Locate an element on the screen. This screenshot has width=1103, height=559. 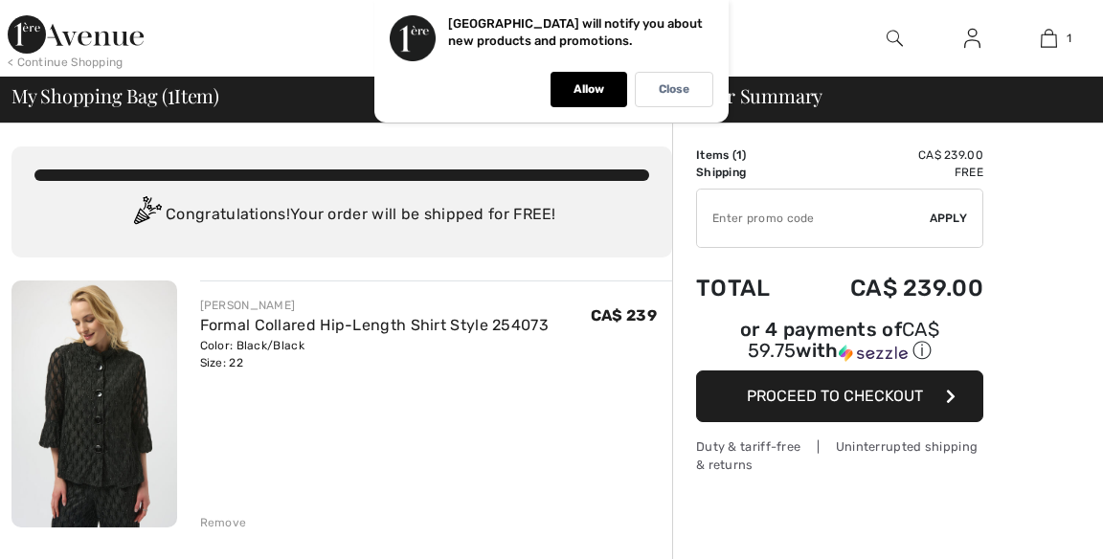
a: 1 is located at coordinates (1048, 38).